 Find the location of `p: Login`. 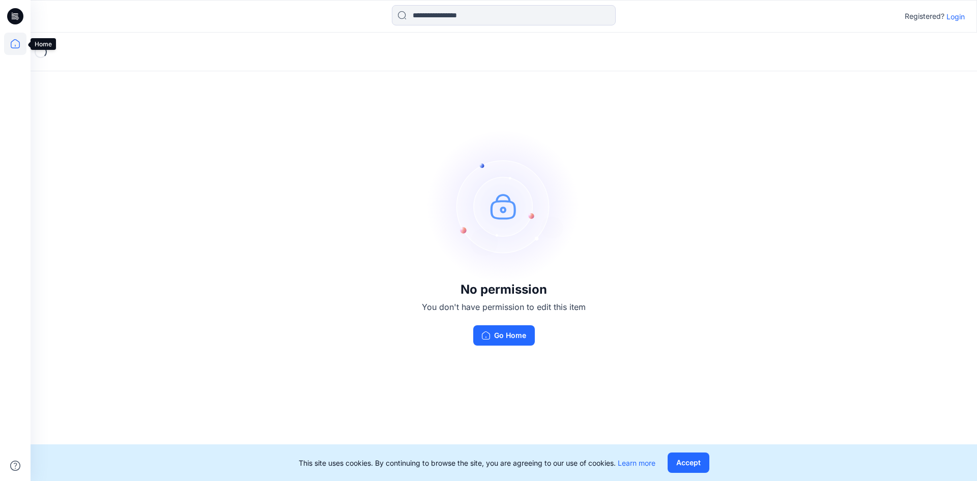

p: Login is located at coordinates (956, 16).